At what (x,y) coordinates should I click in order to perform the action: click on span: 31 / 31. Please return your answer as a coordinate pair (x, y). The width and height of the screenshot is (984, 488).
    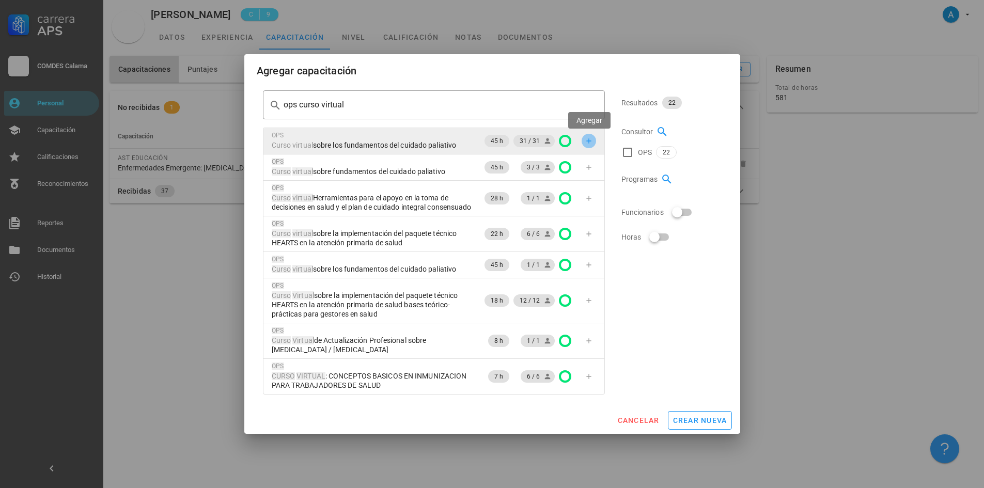
    Looking at the image, I should click on (534, 141).